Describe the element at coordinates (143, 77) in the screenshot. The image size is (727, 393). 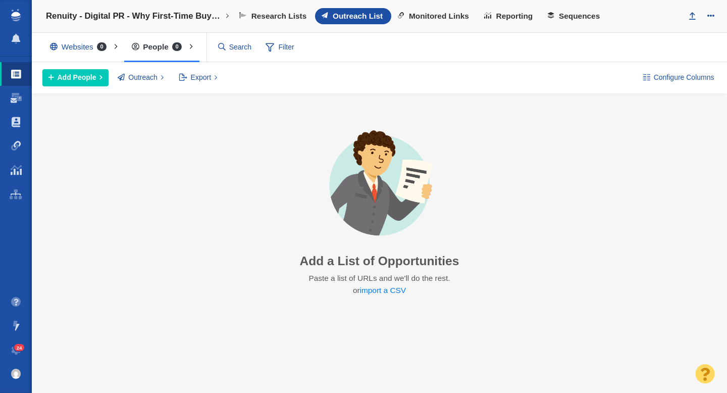
I see `span: Outreach` at that location.